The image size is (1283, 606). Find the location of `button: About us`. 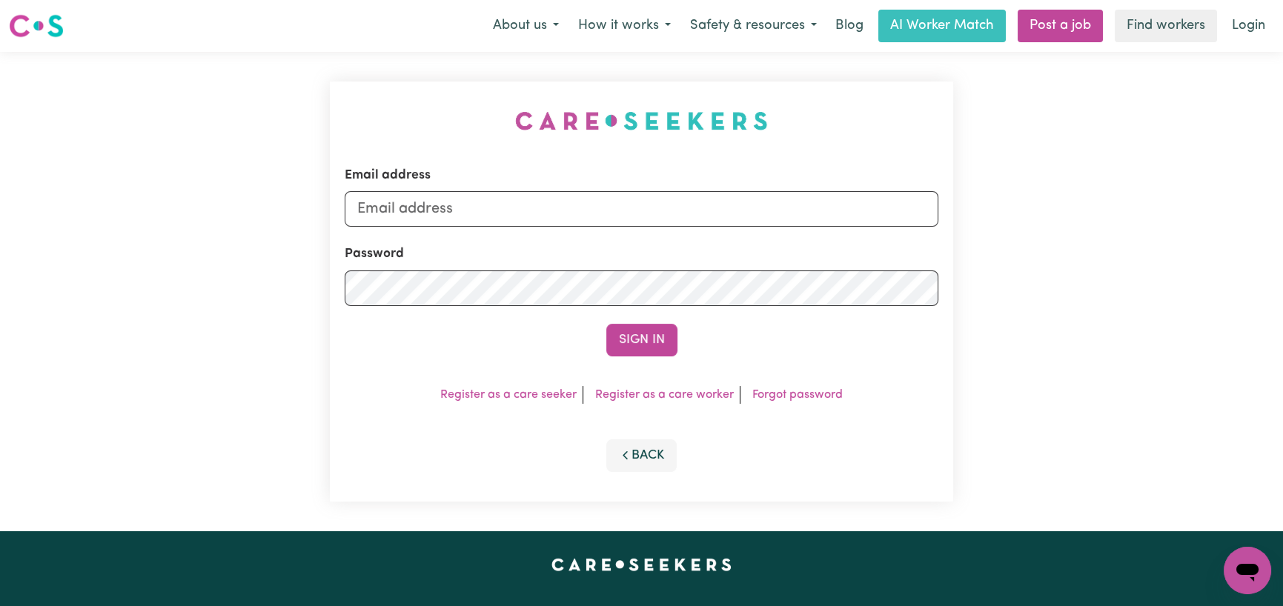

button: About us is located at coordinates (526, 26).